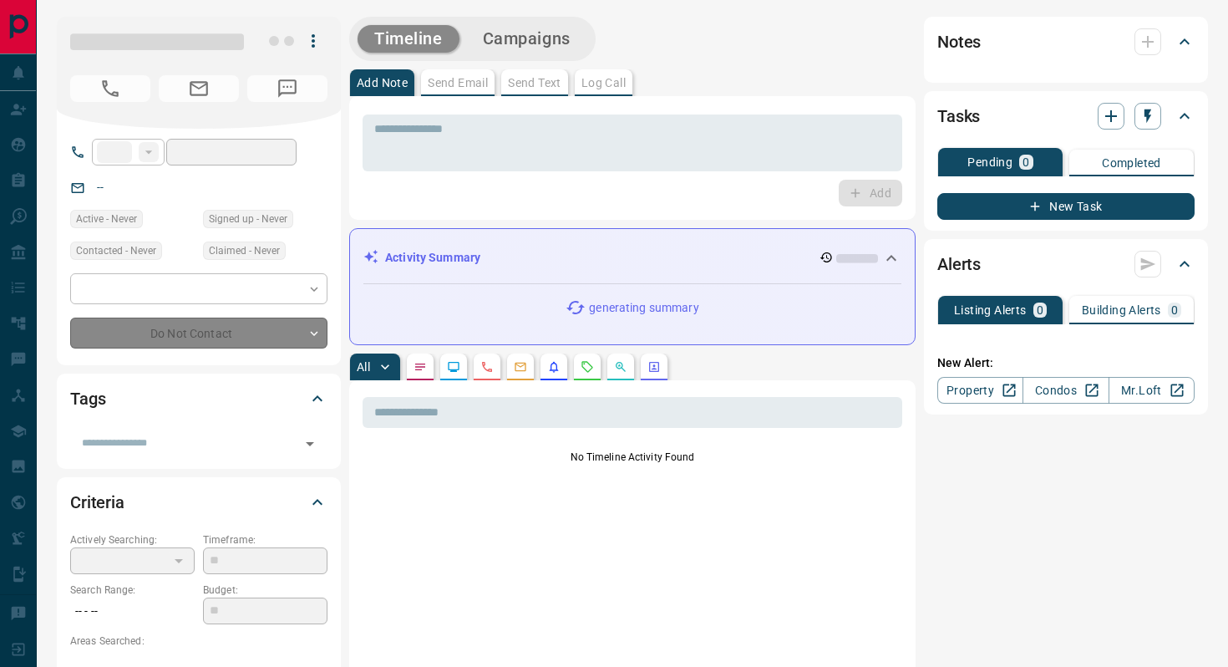 This screenshot has width=1228, height=667. Describe the element at coordinates (265, 590) in the screenshot. I see `p: Budget:` at that location.